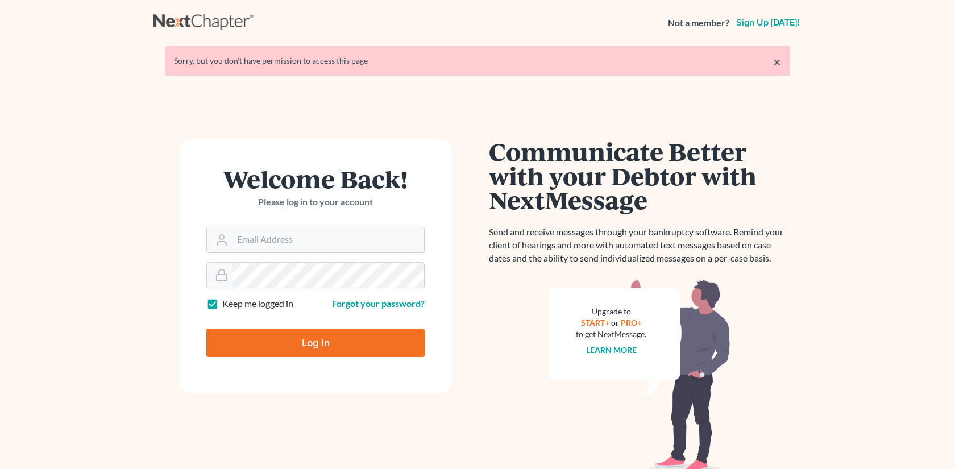 This screenshot has width=955, height=469. Describe the element at coordinates (611, 334) in the screenshot. I see `div: to get NextMessage.` at that location.